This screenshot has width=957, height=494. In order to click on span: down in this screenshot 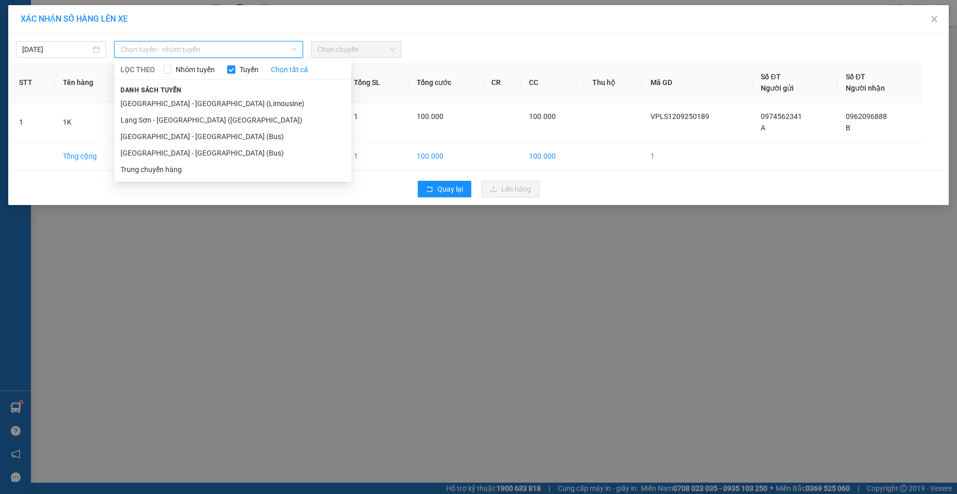, I will do `click(294, 49)`.